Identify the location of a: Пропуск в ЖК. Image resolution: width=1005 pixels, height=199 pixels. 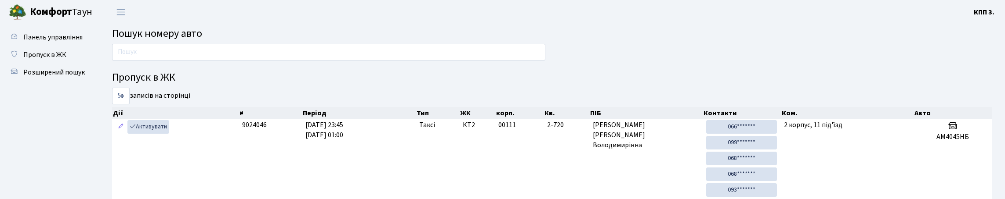
(48, 55).